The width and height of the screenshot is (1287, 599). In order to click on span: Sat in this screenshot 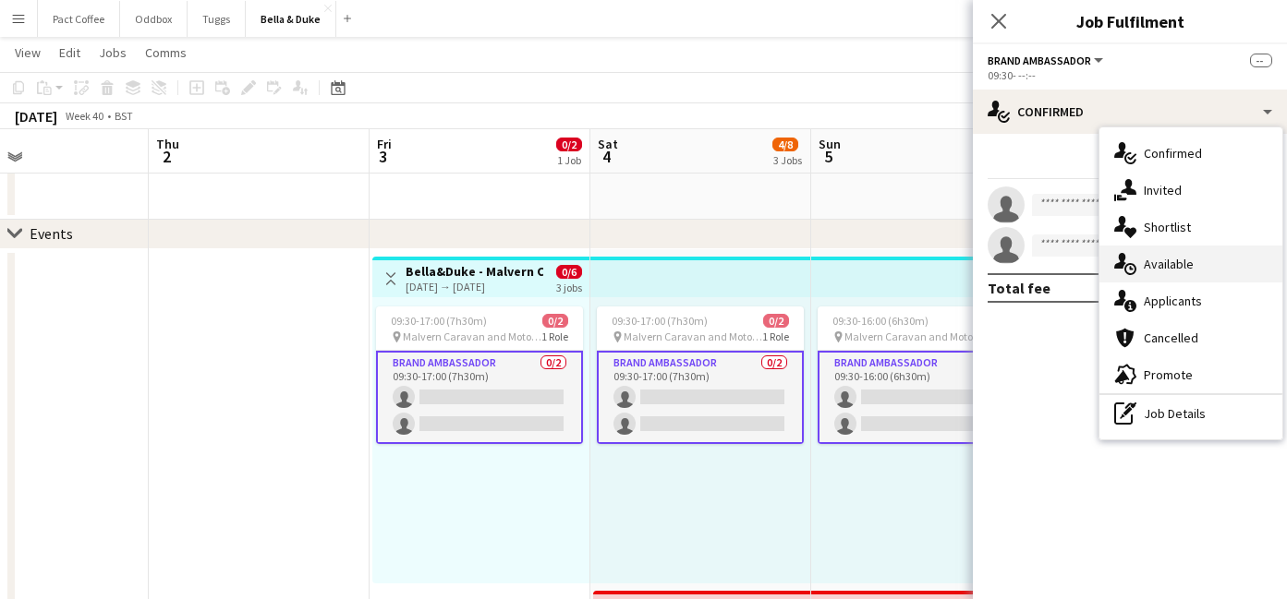, I will do `click(608, 144)`.